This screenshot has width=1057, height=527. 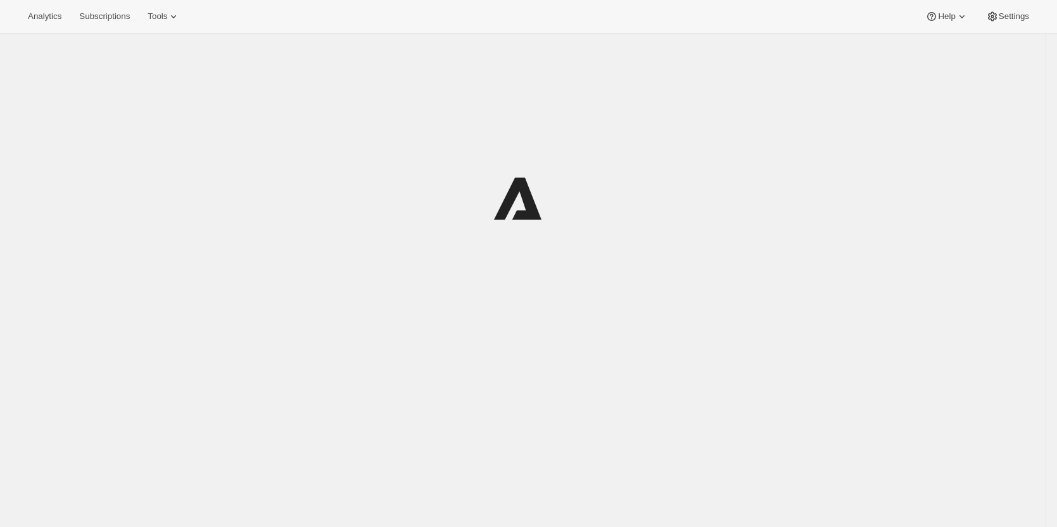 What do you see at coordinates (946, 16) in the screenshot?
I see `span: Help` at bounding box center [946, 16].